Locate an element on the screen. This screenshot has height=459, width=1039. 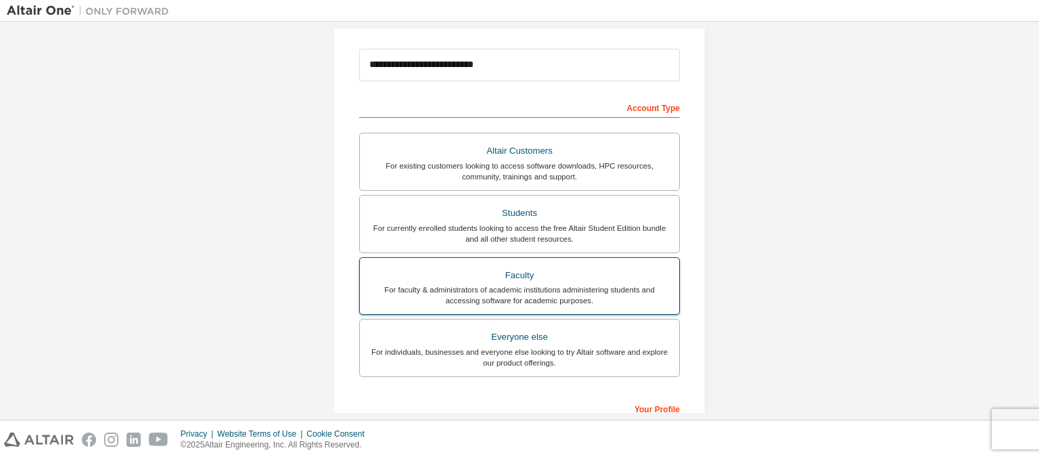
div: For faculty & administrators of academic institutions administering students and accessing softwa... is located at coordinates (519, 295).